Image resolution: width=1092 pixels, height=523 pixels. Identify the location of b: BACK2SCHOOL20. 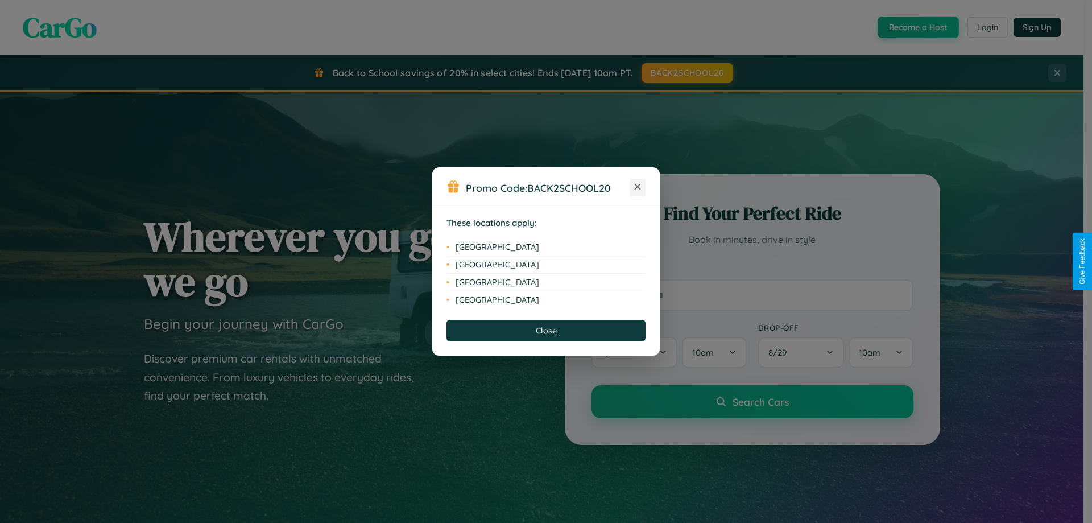
(569, 188).